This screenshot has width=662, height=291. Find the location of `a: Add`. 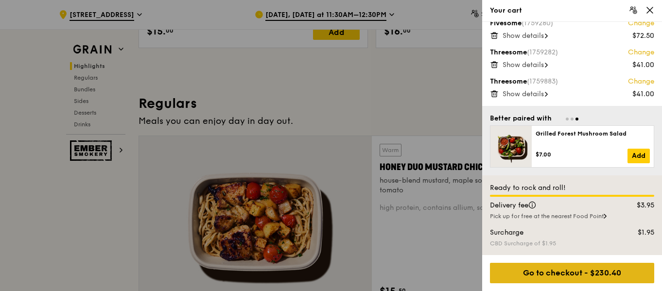

a: Add is located at coordinates (639, 156).